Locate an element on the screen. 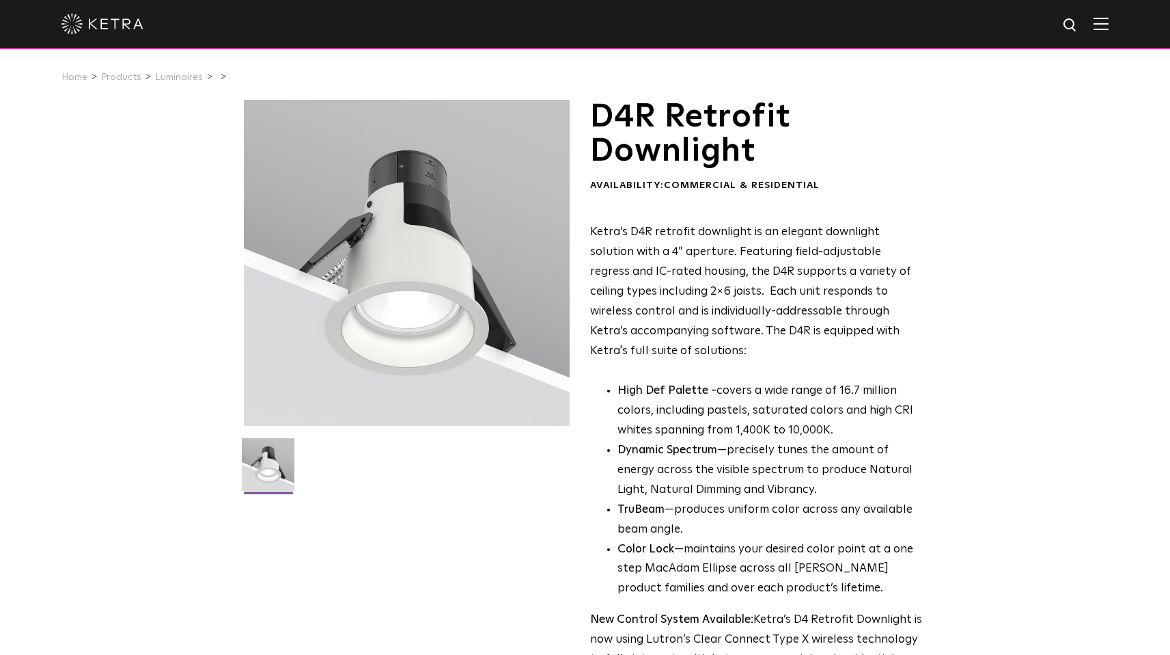 The image size is (1170, 655). strong: Color Lock is located at coordinates (646, 549).